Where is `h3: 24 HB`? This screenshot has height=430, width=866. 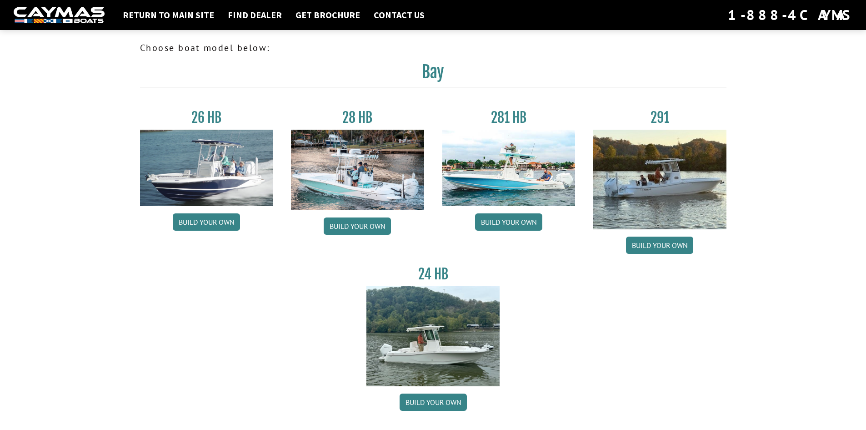 h3: 24 HB is located at coordinates (433, 274).